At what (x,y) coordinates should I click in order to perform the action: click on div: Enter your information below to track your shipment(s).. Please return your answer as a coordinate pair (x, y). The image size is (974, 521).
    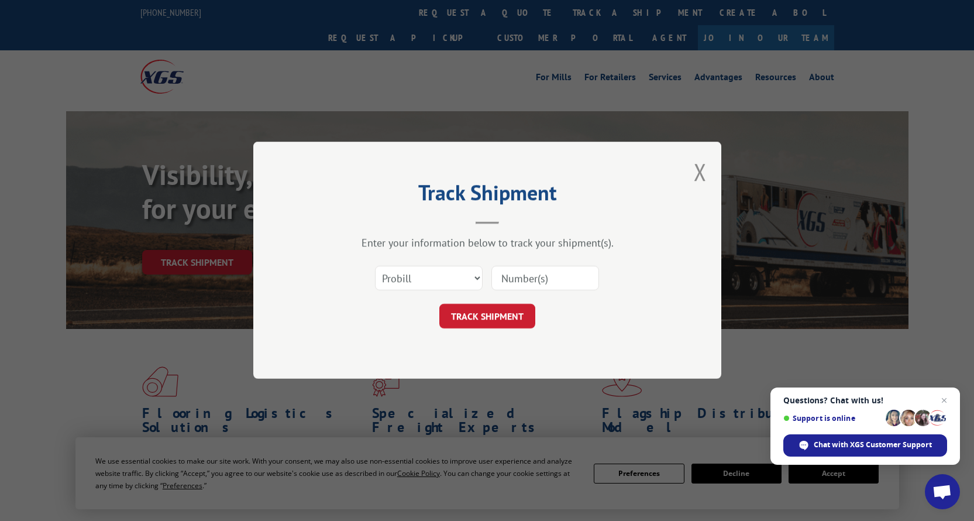
    Looking at the image, I should click on (487, 243).